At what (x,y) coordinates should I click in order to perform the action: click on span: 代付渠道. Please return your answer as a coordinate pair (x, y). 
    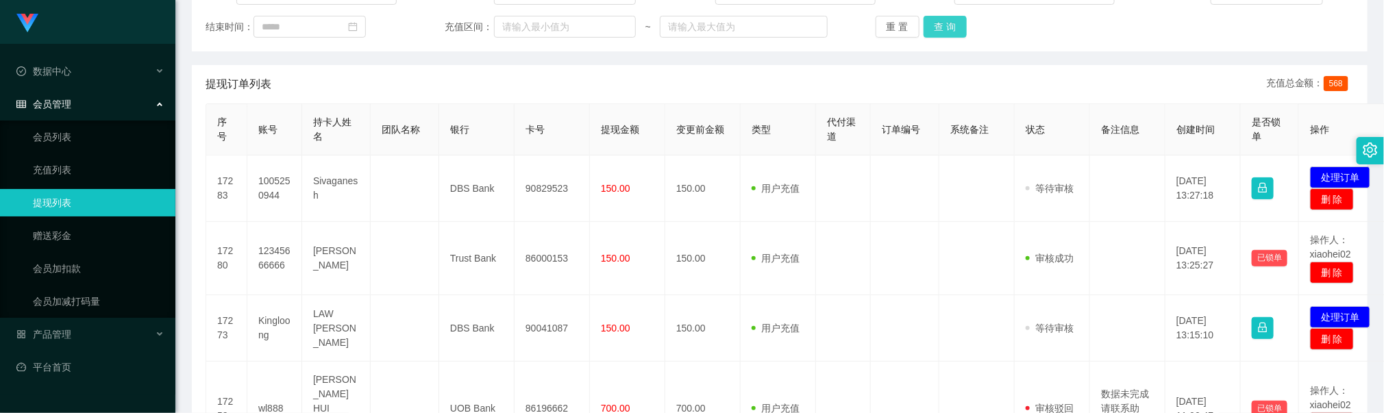
    Looking at the image, I should click on (841, 129).